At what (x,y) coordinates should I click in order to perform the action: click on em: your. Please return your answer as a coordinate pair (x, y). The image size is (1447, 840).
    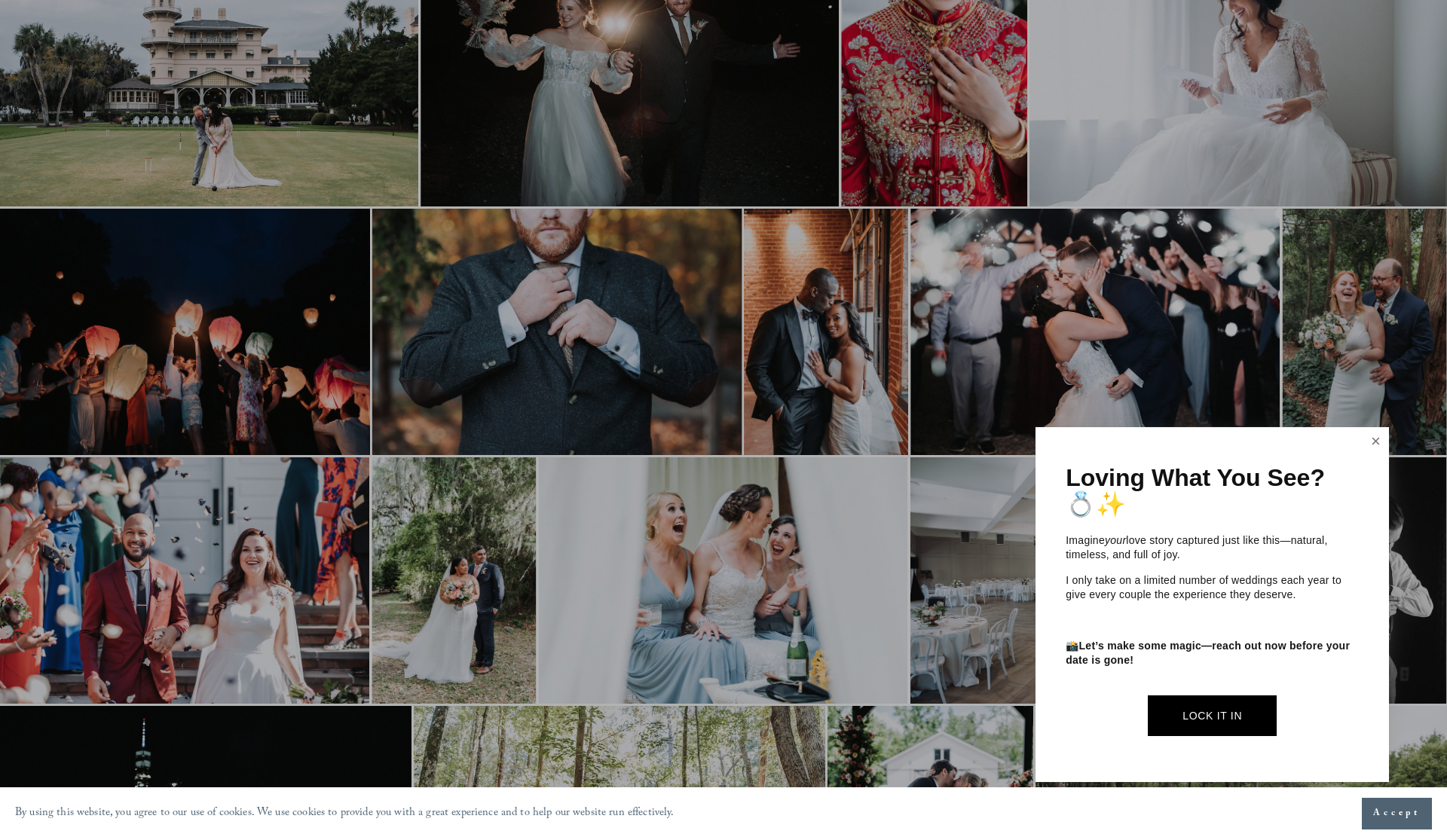
    Looking at the image, I should click on (1115, 540).